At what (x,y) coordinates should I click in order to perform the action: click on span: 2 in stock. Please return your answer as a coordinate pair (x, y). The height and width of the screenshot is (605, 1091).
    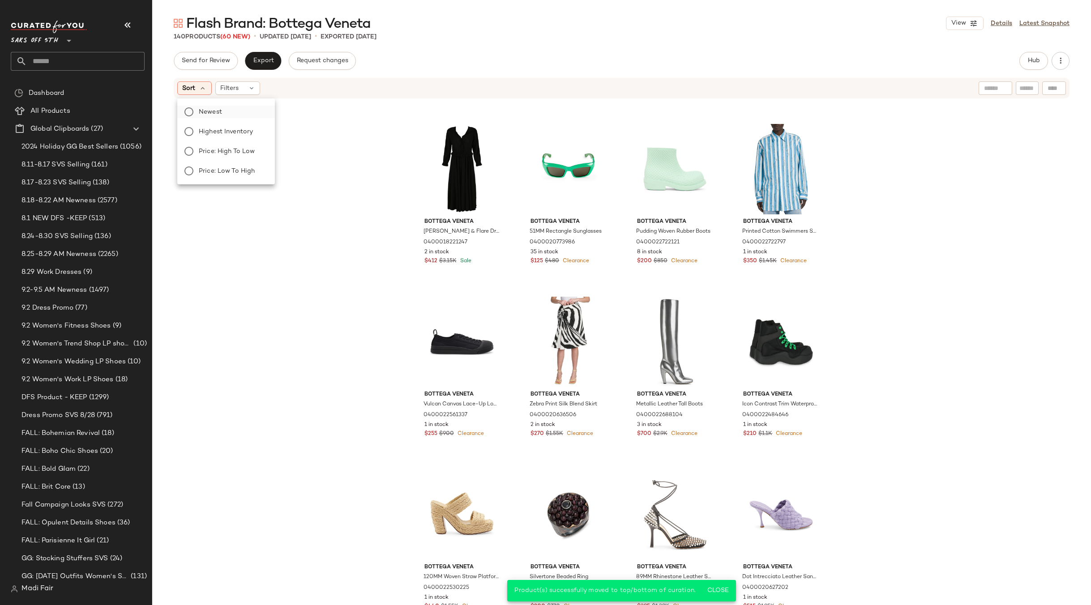
    Looking at the image, I should click on (436, 252).